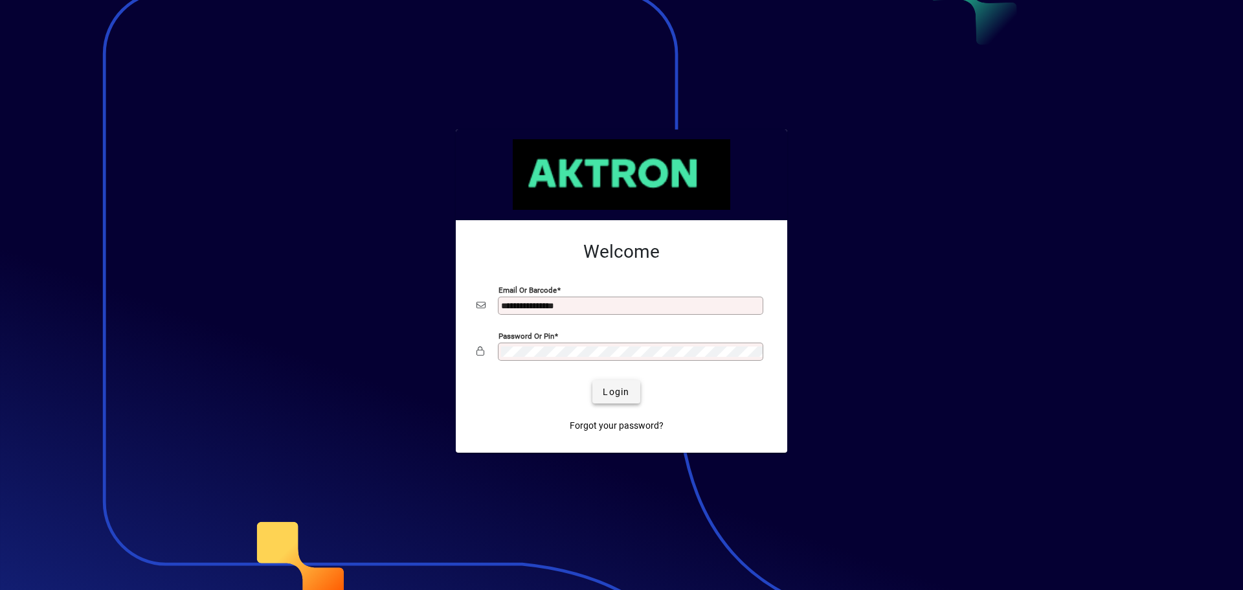 Image resolution: width=1243 pixels, height=590 pixels. Describe the element at coordinates (621, 252) in the screenshot. I see `h2: Welcome` at that location.